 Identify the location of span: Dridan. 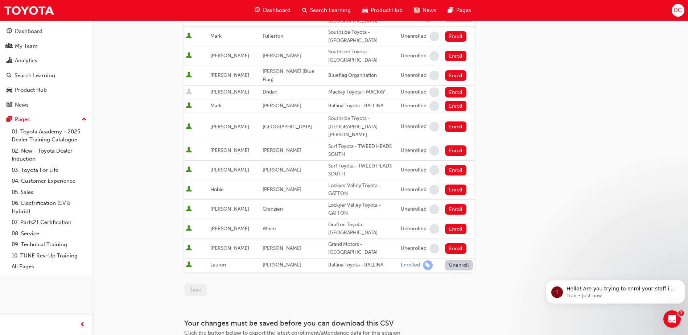
(270, 92).